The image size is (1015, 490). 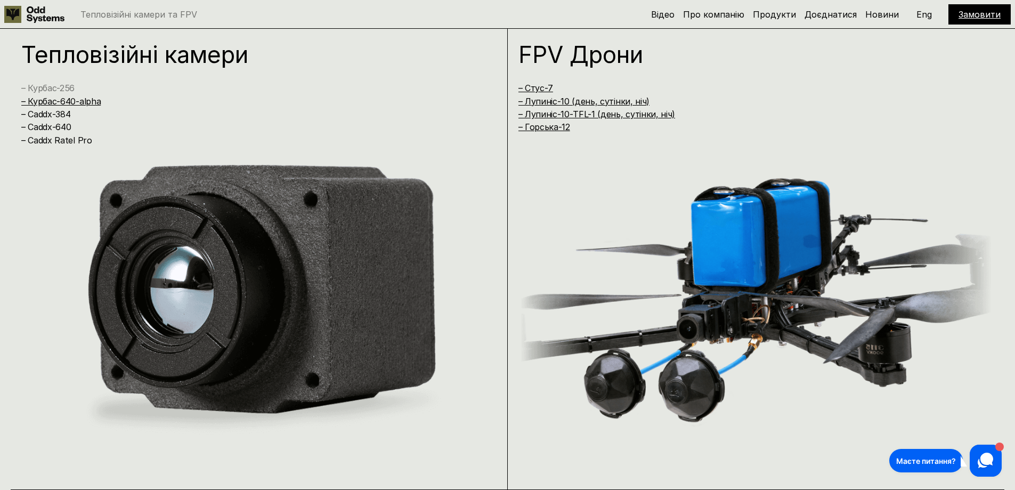 I want to click on a: – Курбас-256, so click(x=48, y=88).